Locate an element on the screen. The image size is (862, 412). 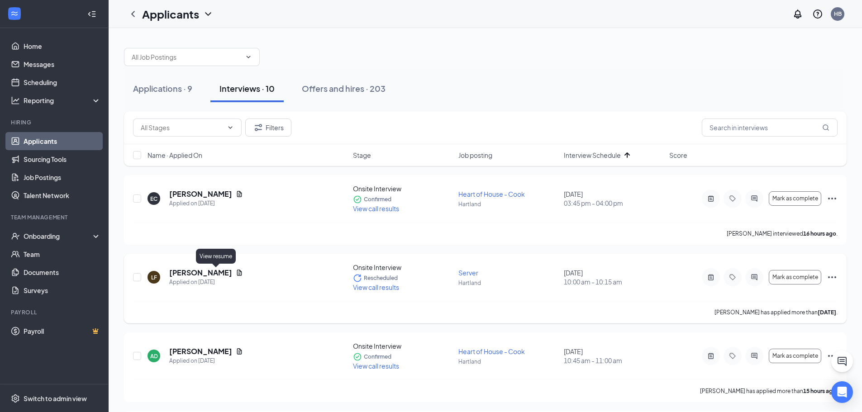
a: Scheduling is located at coordinates (62, 82).